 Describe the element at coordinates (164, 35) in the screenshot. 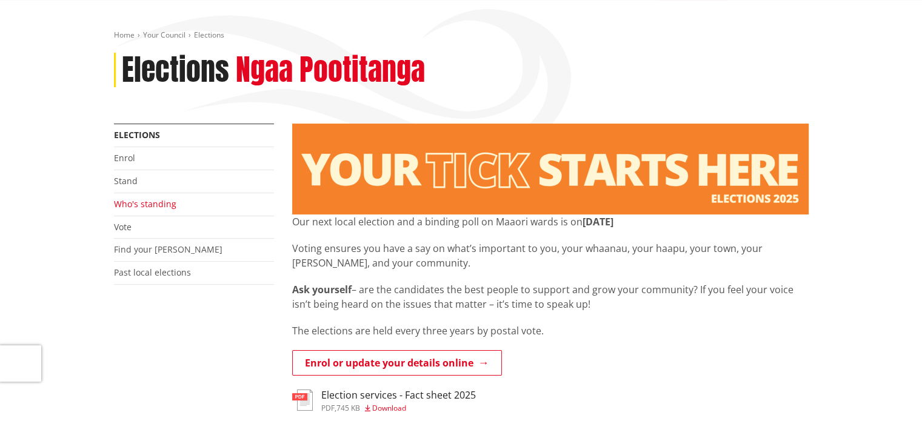

I see `a: Your Council` at that location.